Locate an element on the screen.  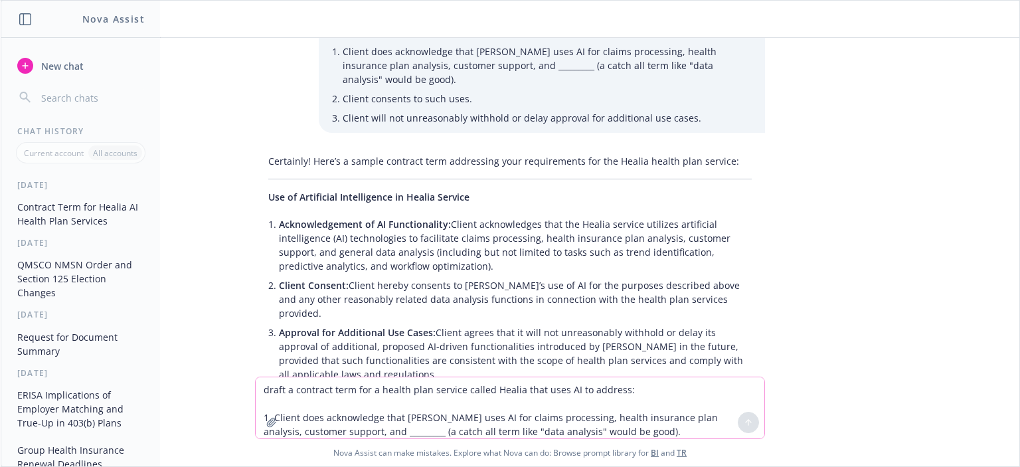
span: Approval for Additional Use Cases: is located at coordinates (357, 332).